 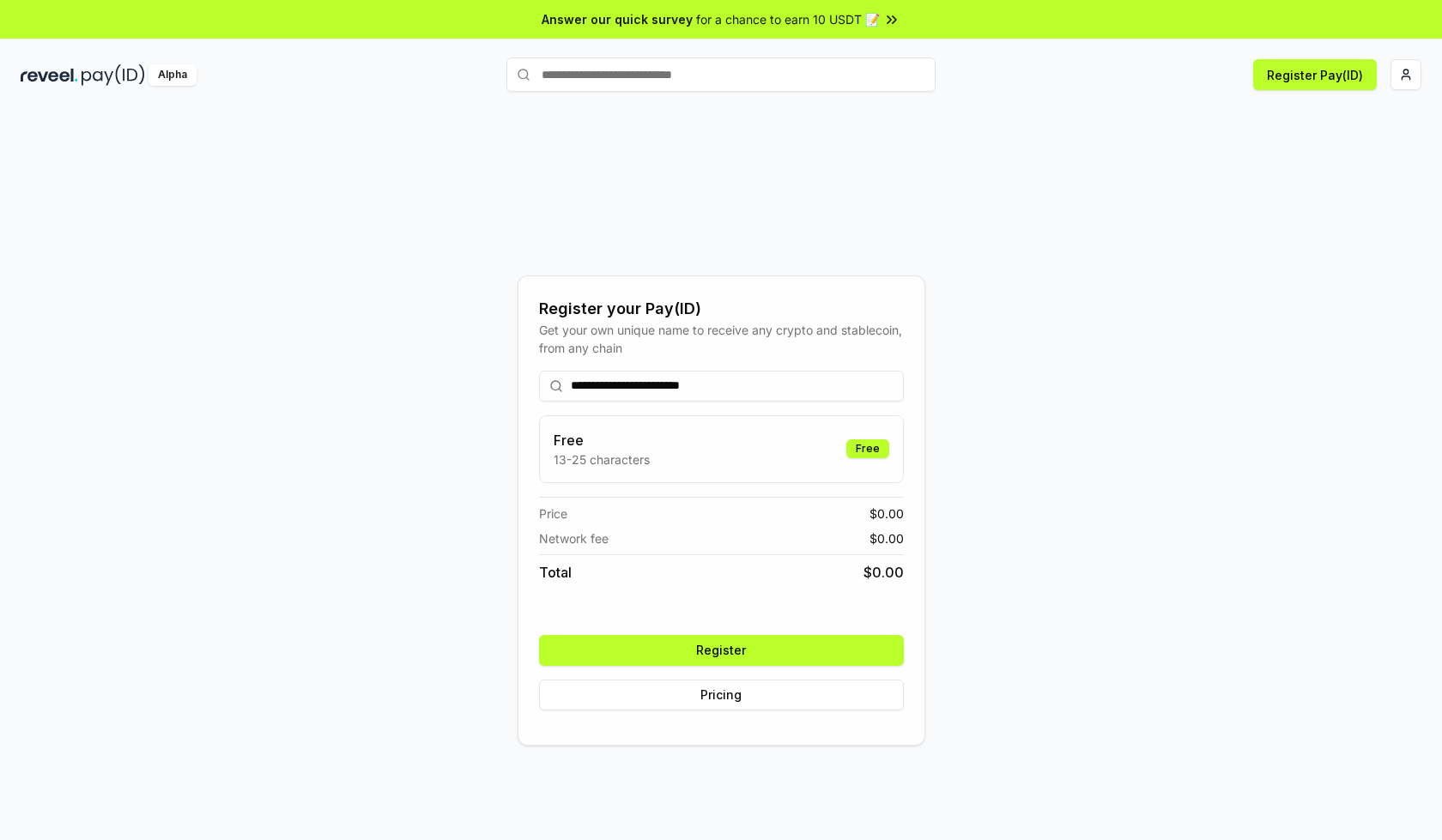 I want to click on button: Register Pay(ID), so click(x=1315, y=74).